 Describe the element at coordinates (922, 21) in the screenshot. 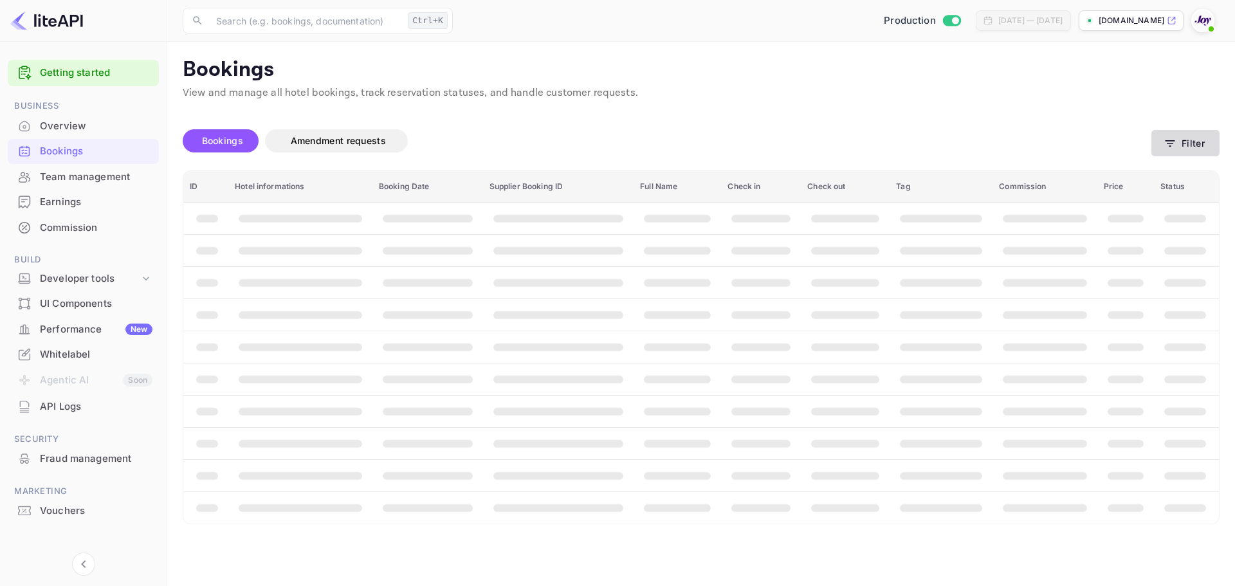

I see `div: Switch to Sandbox mode` at that location.